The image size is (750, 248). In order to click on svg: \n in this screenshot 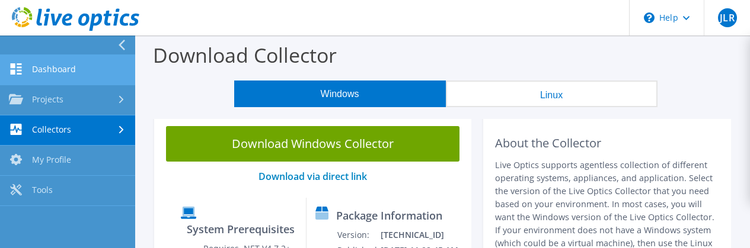, I will do `click(649, 18)`.